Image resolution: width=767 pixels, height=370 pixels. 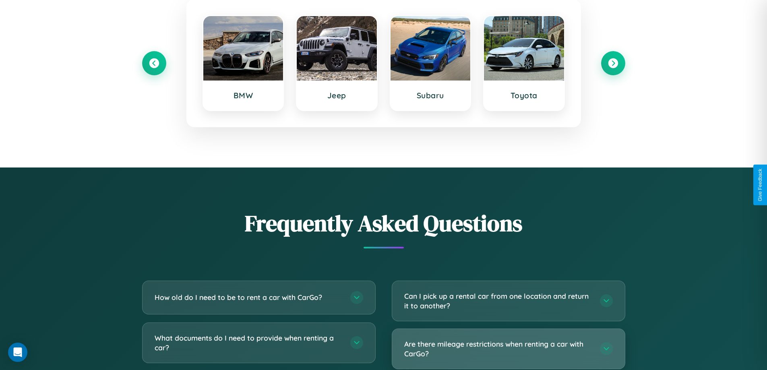 I want to click on h2: Frequently Asked Questions, so click(x=384, y=223).